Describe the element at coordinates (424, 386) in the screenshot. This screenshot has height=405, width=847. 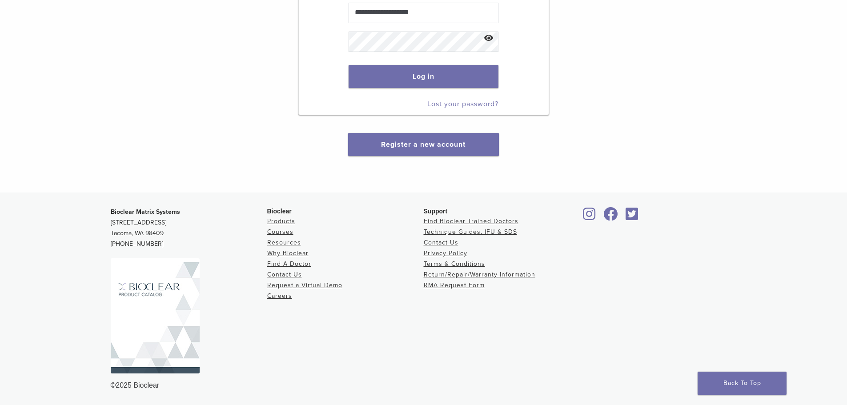
I see `div: ©2025 Bioclear` at that location.